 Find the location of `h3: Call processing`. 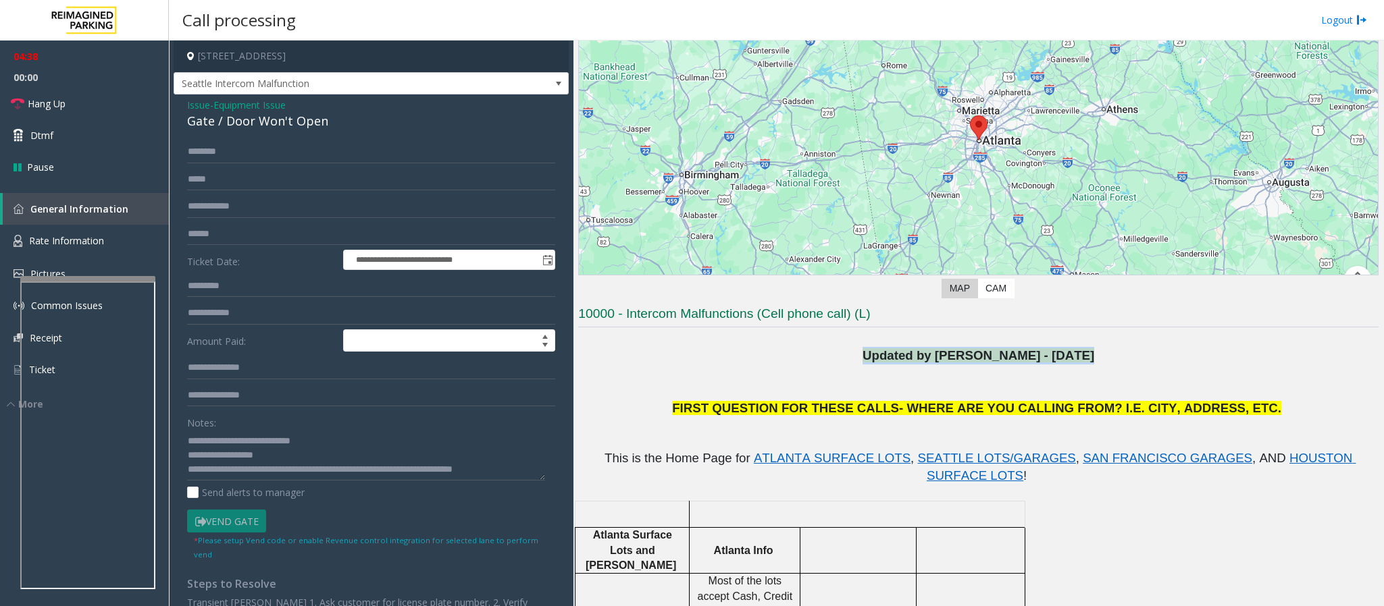

h3: Call processing is located at coordinates (239, 20).